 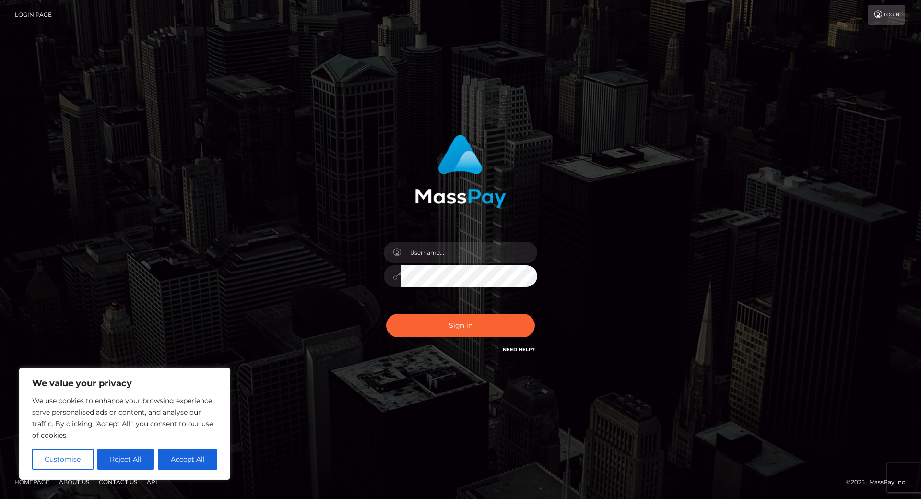 What do you see at coordinates (152, 482) in the screenshot?
I see `a: API` at bounding box center [152, 482].